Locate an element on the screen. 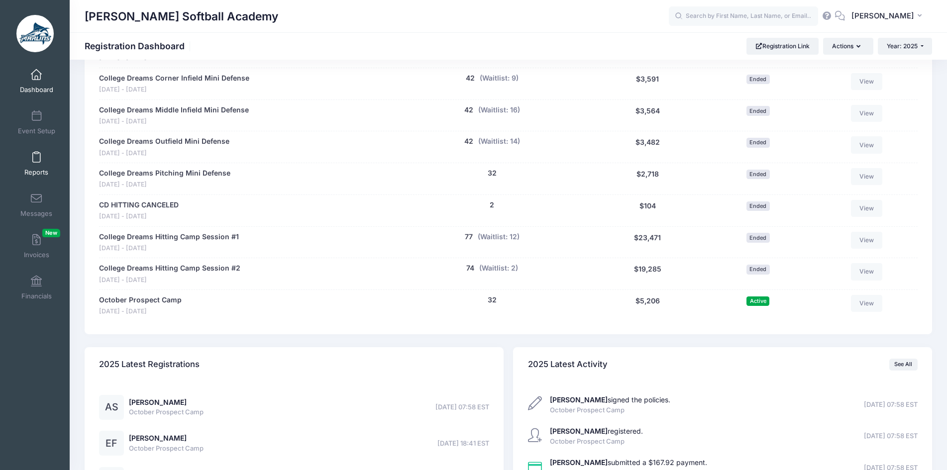 The width and height of the screenshot is (947, 470). a: College Dreams Corner Infield Mini Defense is located at coordinates (174, 78).